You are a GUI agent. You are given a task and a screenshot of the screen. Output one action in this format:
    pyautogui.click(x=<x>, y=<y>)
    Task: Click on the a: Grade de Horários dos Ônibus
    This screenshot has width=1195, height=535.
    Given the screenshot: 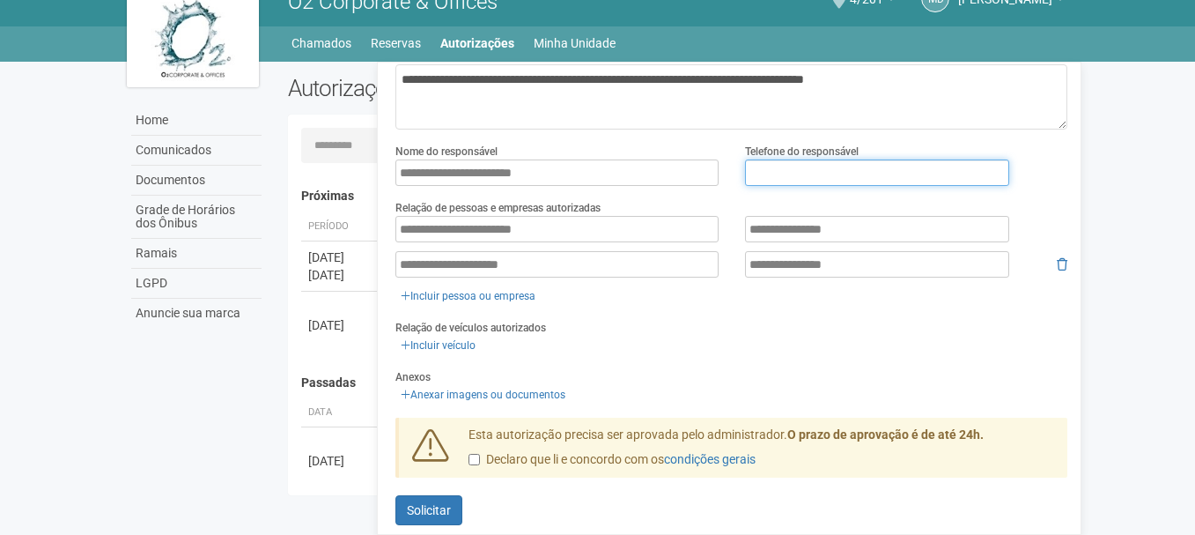 What is the action you would take?
    pyautogui.click(x=196, y=217)
    